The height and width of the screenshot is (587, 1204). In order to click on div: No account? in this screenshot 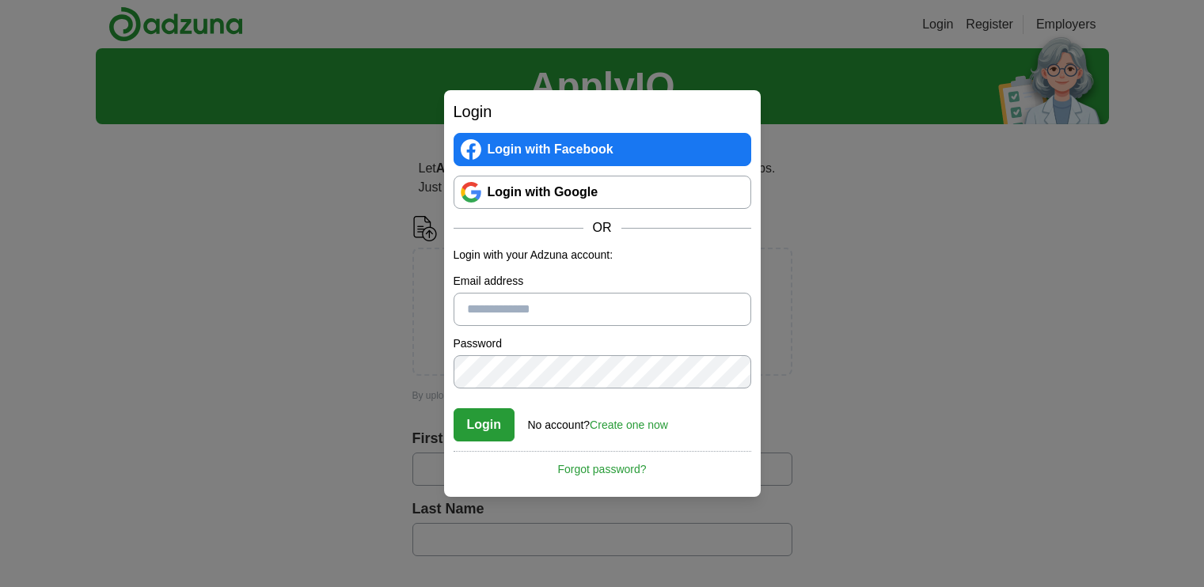, I will do `click(598, 420)`.